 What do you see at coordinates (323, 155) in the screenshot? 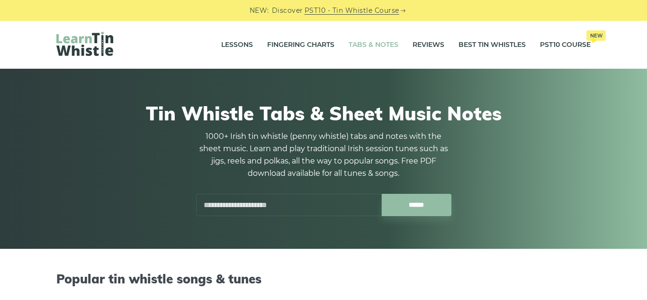
I see `p: 1000+ Irish tin whistle (penny whistle) tabs and notes with the sheet music. Learn and play tradi...` at bounding box center [323, 155].